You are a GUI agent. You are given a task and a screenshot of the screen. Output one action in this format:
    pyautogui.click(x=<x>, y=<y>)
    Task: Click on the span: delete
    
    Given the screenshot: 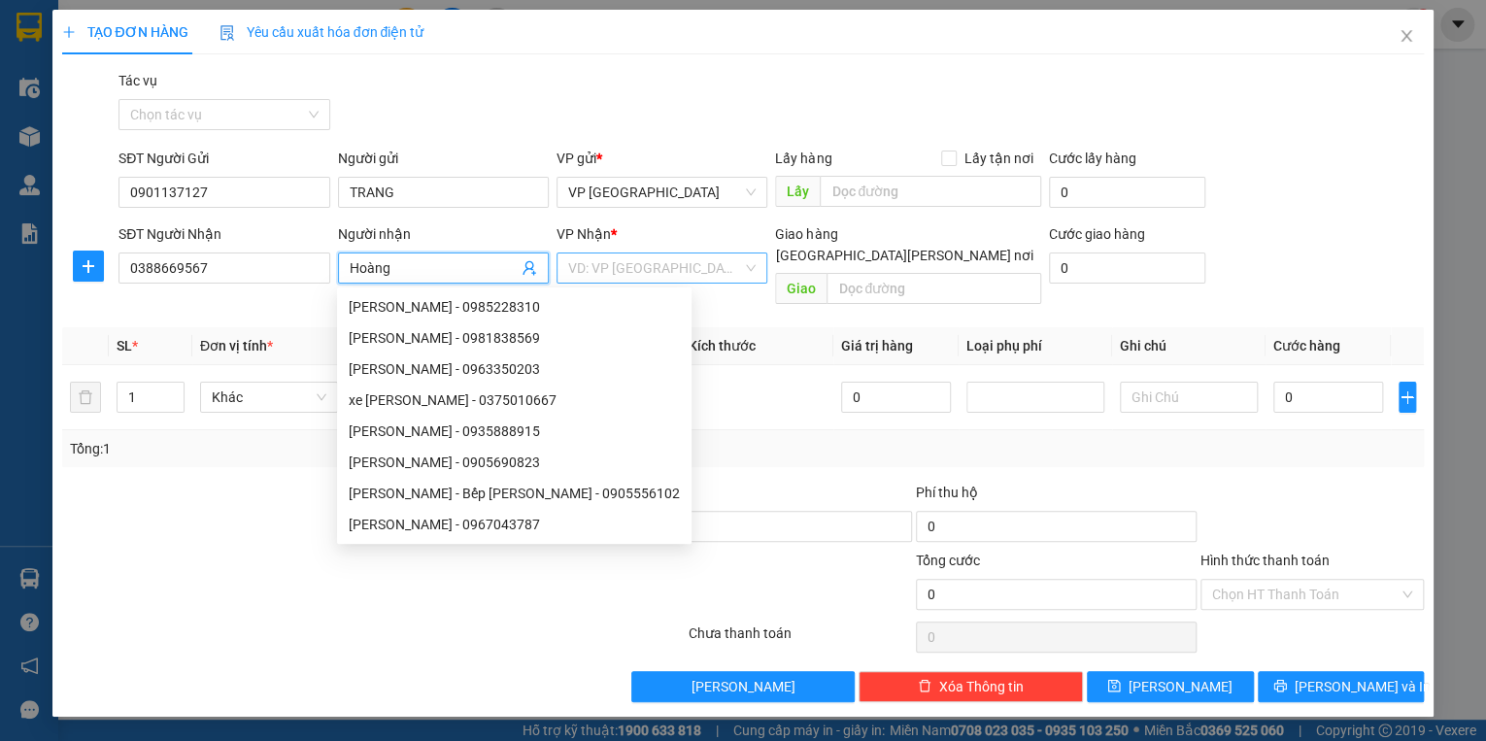 What is the action you would take?
    pyautogui.click(x=924, y=687)
    